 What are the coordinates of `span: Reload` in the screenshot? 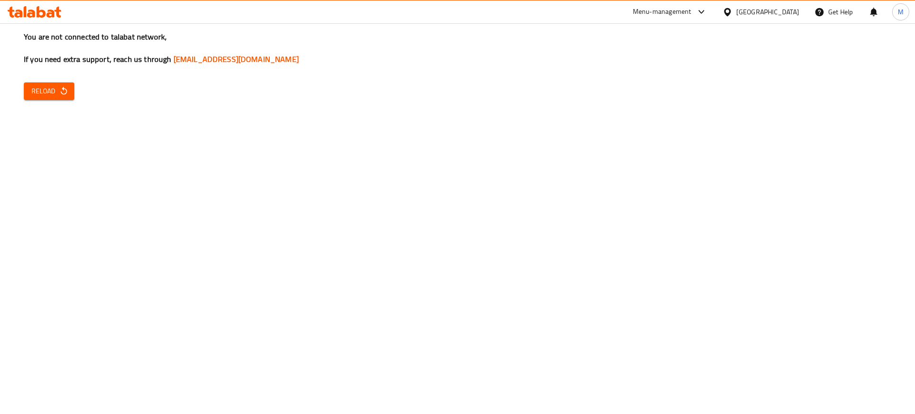 It's located at (49, 91).